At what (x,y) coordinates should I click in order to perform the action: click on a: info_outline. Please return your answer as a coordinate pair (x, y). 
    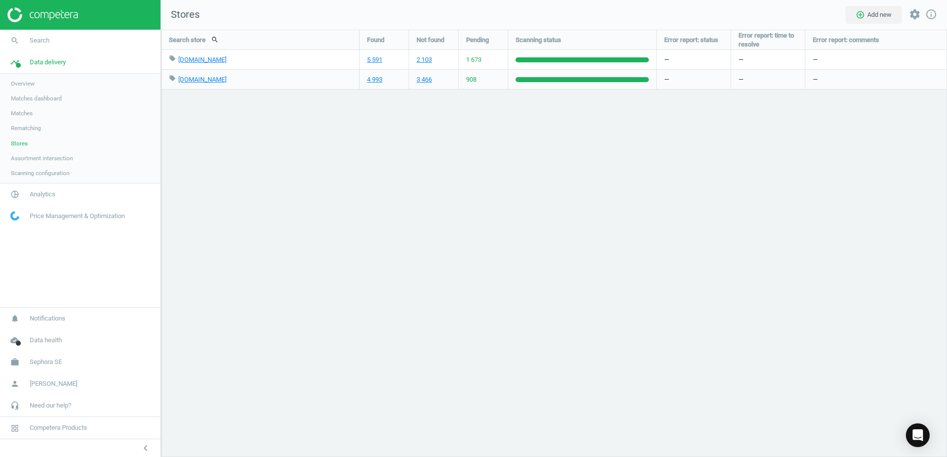
    Looking at the image, I should click on (931, 15).